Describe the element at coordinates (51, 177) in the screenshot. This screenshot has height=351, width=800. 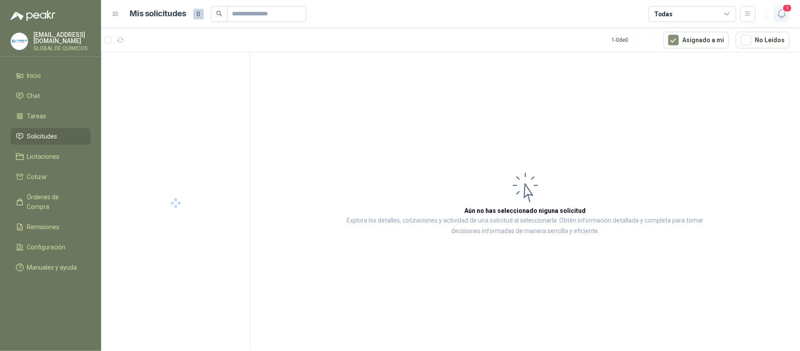
I see `a: Cotizar` at that location.